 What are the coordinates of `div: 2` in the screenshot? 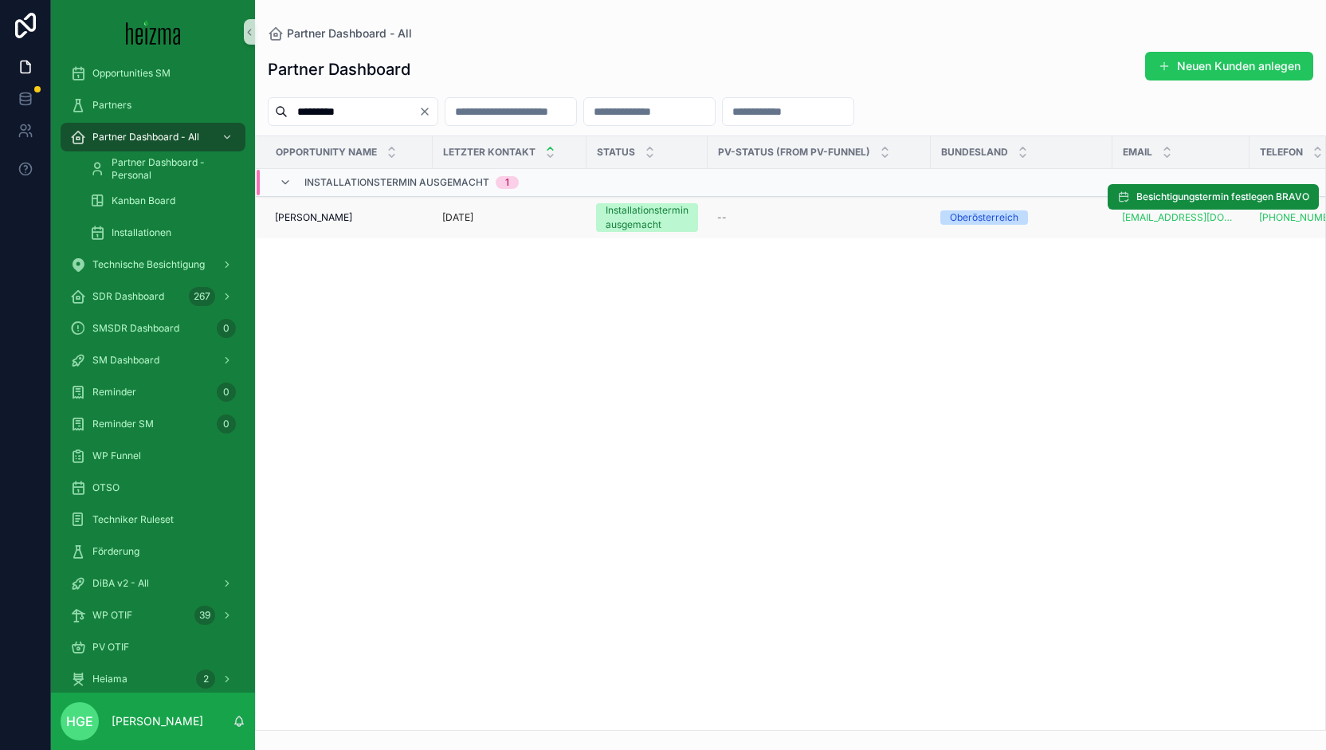 It's located at (206, 679).